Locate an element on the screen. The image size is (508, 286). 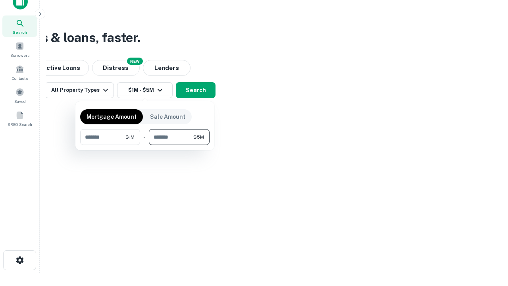
div: Chat Widget is located at coordinates (489, 242).